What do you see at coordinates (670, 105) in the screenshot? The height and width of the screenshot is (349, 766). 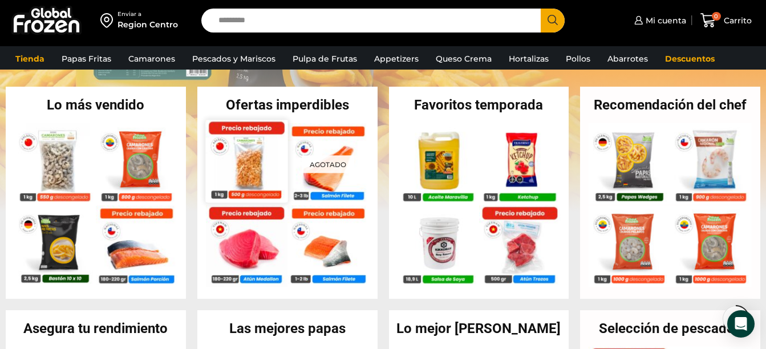 I see `h2: Recomendación del chef` at bounding box center [670, 105].